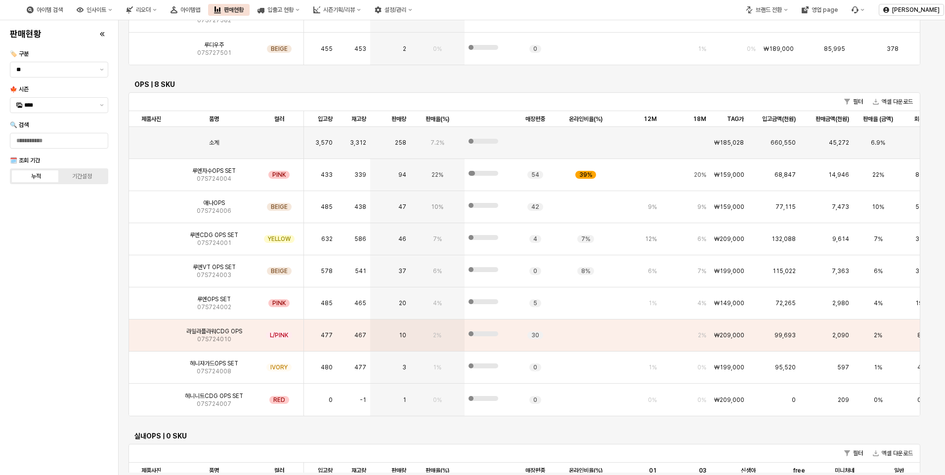  What do you see at coordinates (360, 368) in the screenshot?
I see `span: 477` at bounding box center [360, 368].